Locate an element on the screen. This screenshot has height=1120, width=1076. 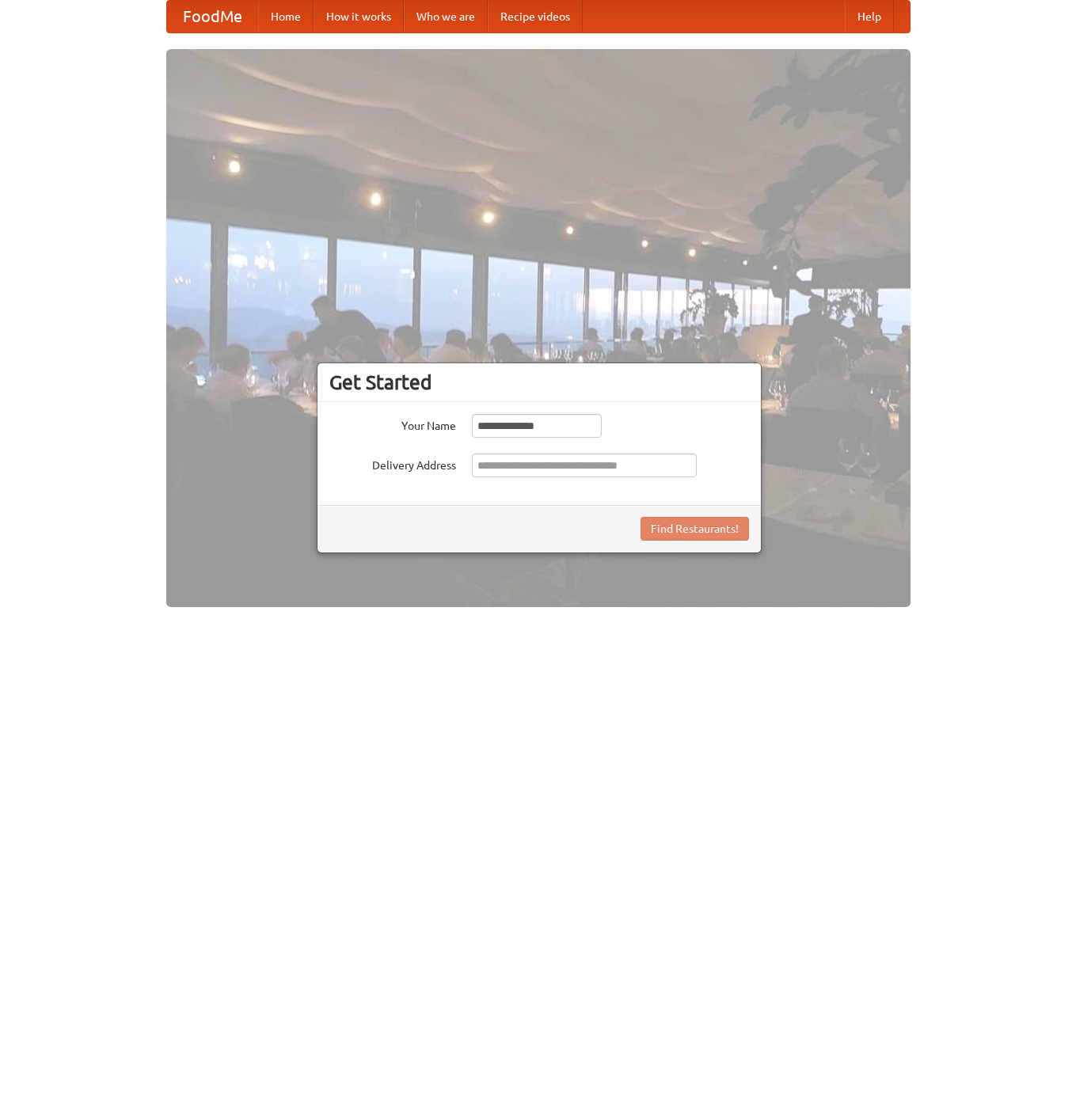
a: Help is located at coordinates (869, 17).